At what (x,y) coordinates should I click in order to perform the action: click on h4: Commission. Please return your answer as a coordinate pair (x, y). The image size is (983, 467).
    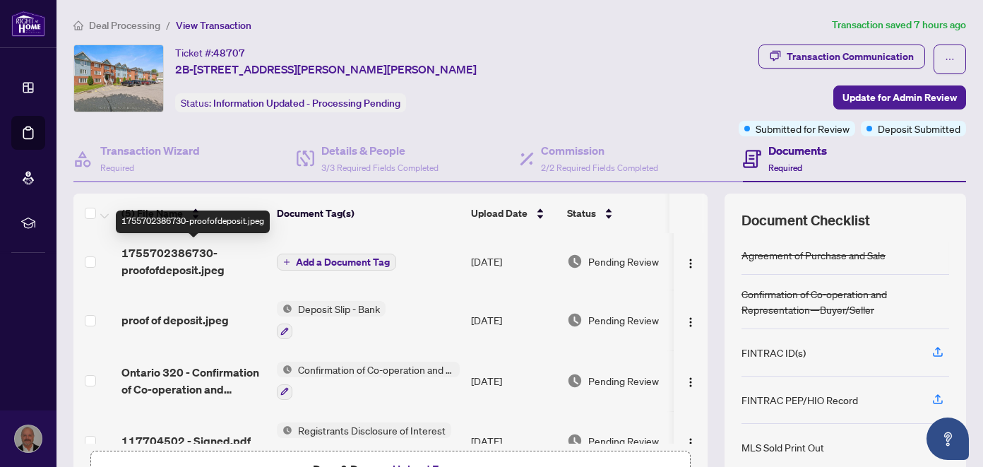
    Looking at the image, I should click on (599, 150).